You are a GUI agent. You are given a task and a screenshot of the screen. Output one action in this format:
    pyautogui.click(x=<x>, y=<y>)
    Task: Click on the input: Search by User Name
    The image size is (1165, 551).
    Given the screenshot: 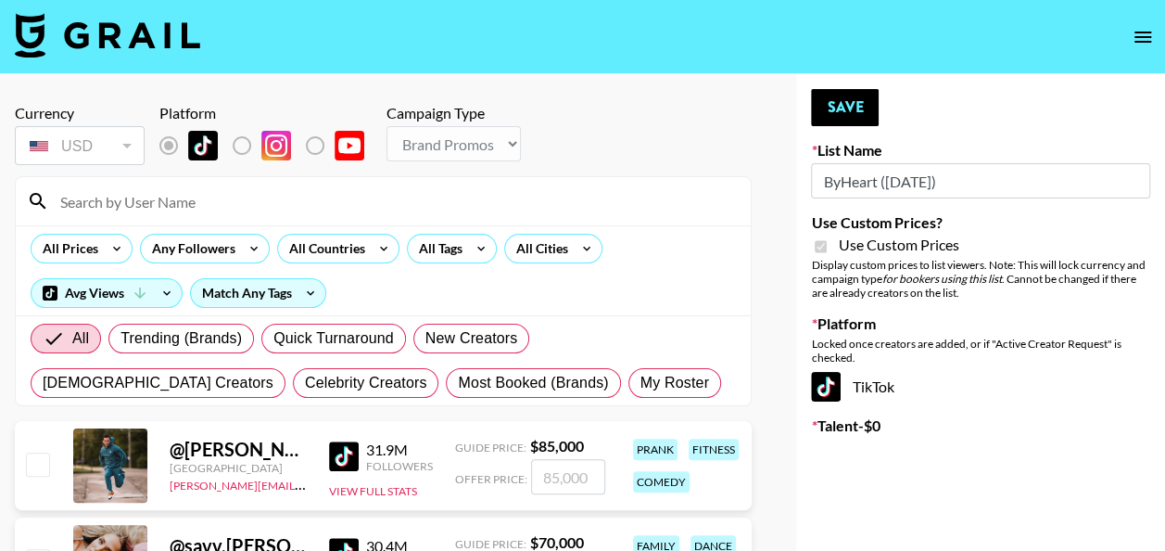 What is the action you would take?
    pyautogui.click(x=394, y=201)
    